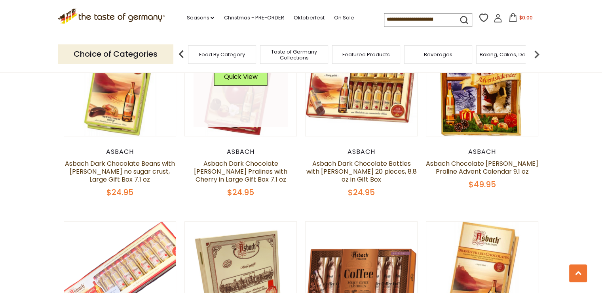 The image size is (602, 293). Describe the element at coordinates (366, 54) in the screenshot. I see `span: Featured Products` at that location.